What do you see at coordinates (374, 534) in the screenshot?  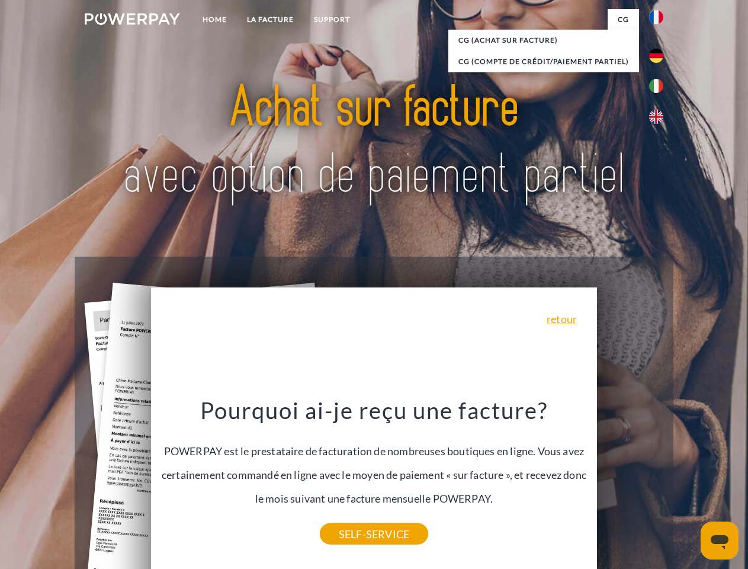 I see `a: SELF-SERVICE` at bounding box center [374, 534].